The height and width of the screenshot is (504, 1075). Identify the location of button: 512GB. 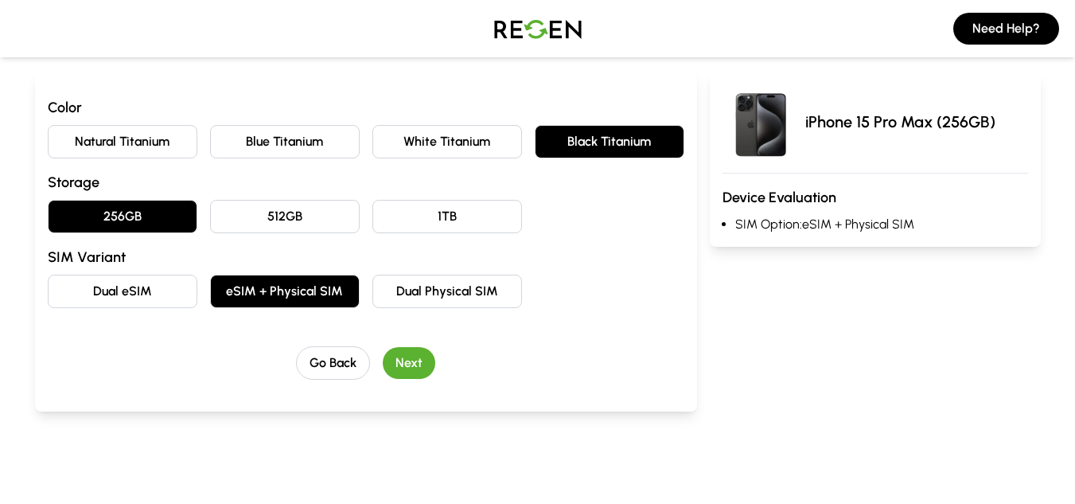
(285, 217).